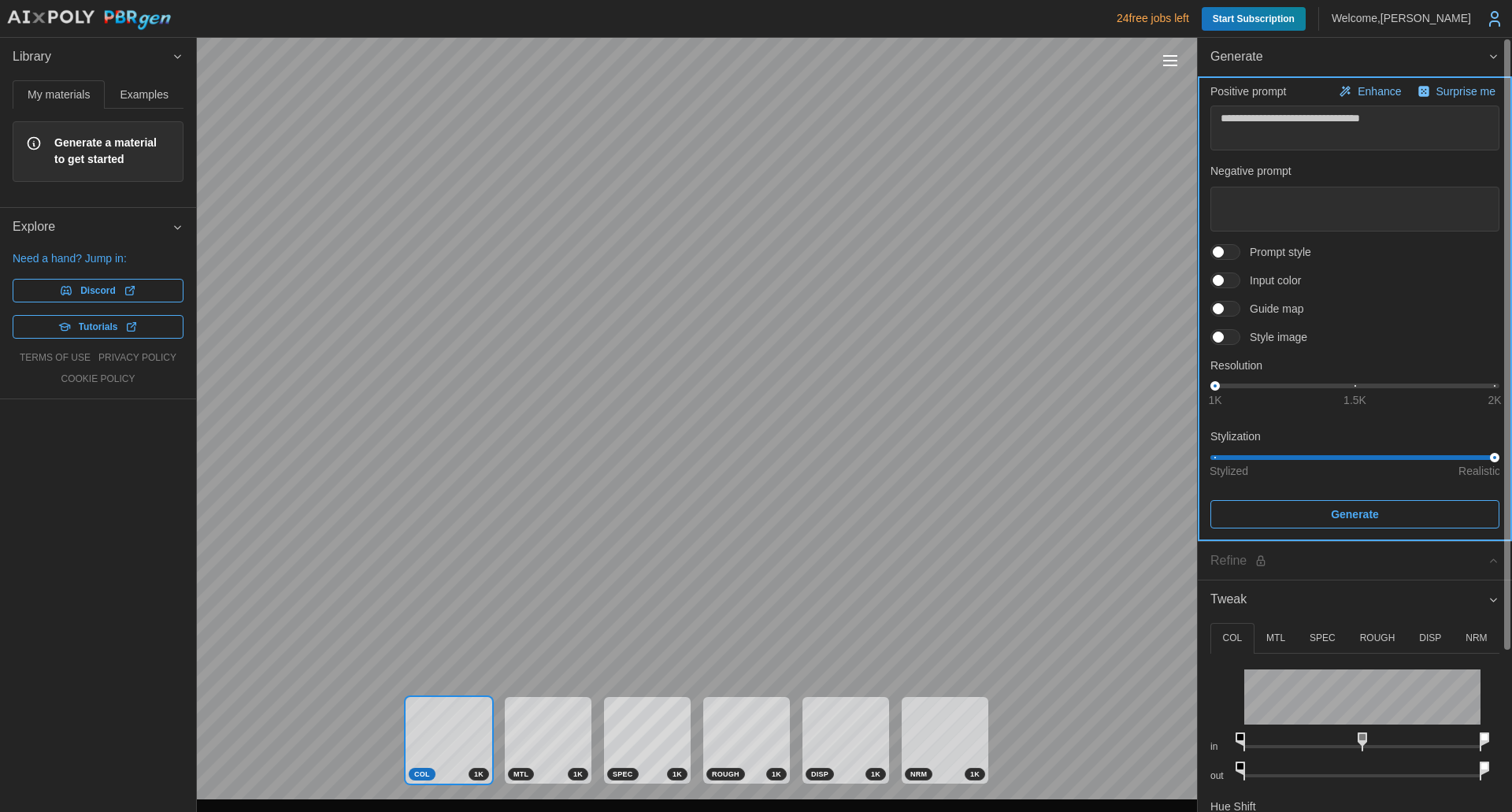  I want to click on button: Tweak, so click(1354, 599).